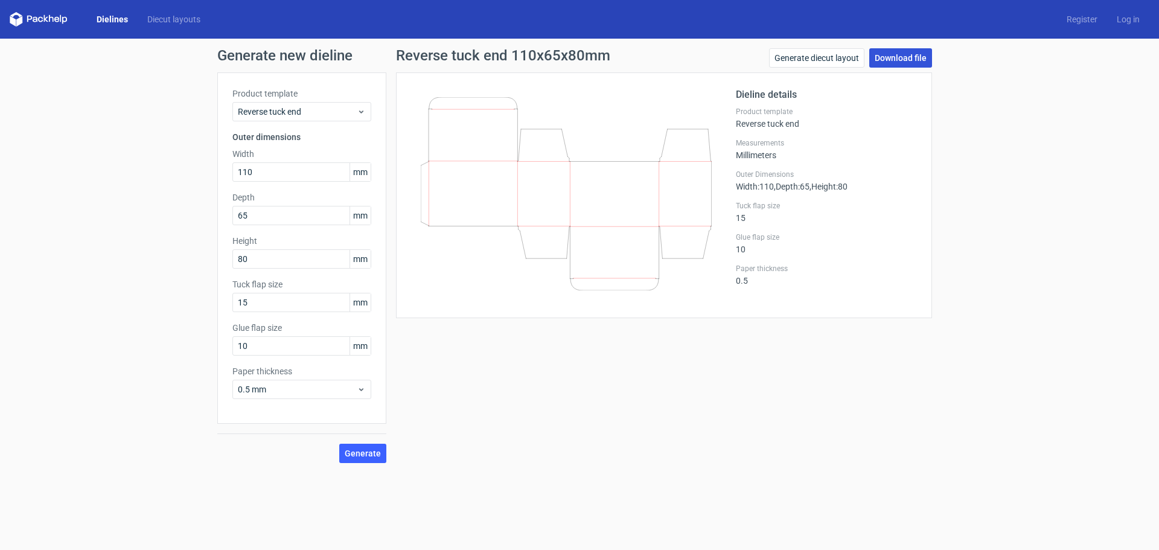  What do you see at coordinates (297, 389) in the screenshot?
I see `span: 0.5 mm` at bounding box center [297, 389].